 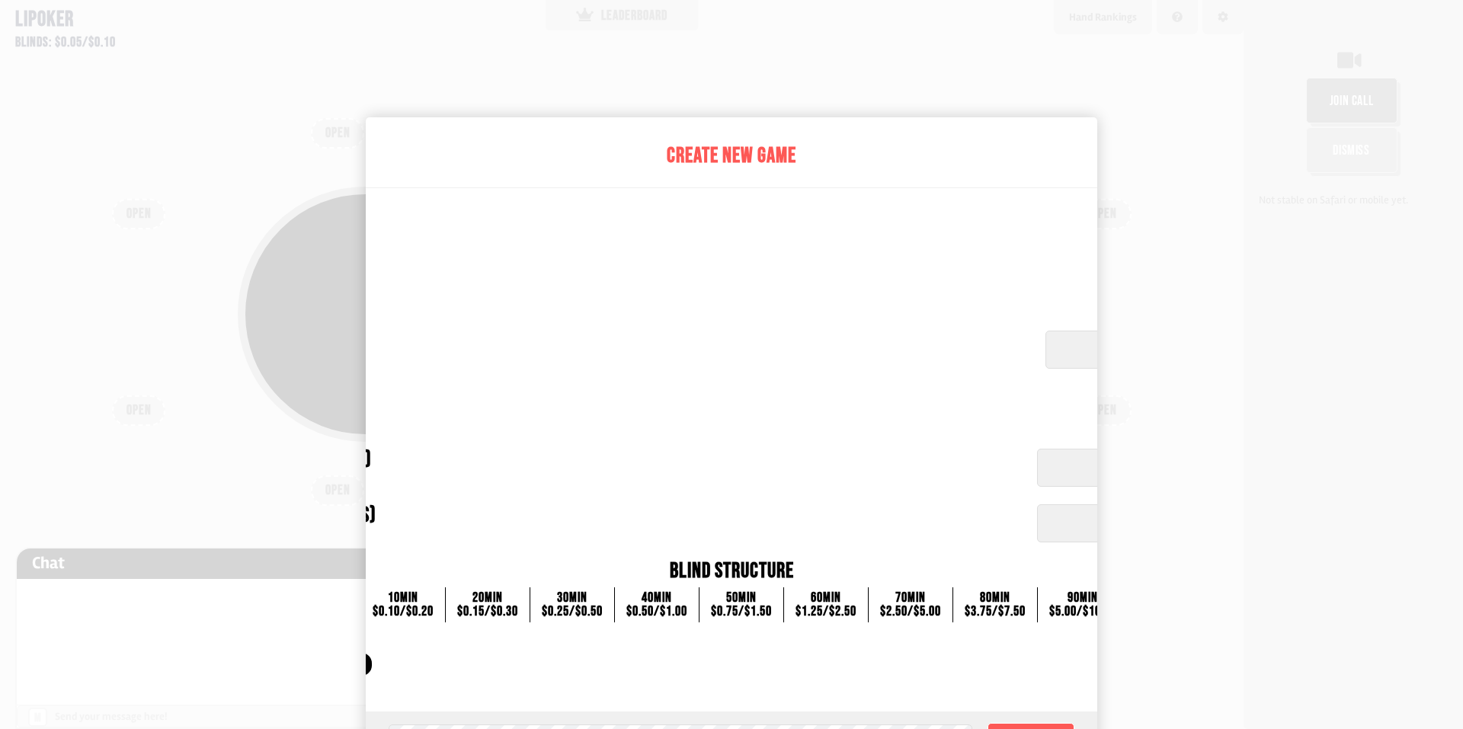 What do you see at coordinates (588, 366) in the screenshot?
I see `div: Set amount of time per turn` at bounding box center [588, 366].